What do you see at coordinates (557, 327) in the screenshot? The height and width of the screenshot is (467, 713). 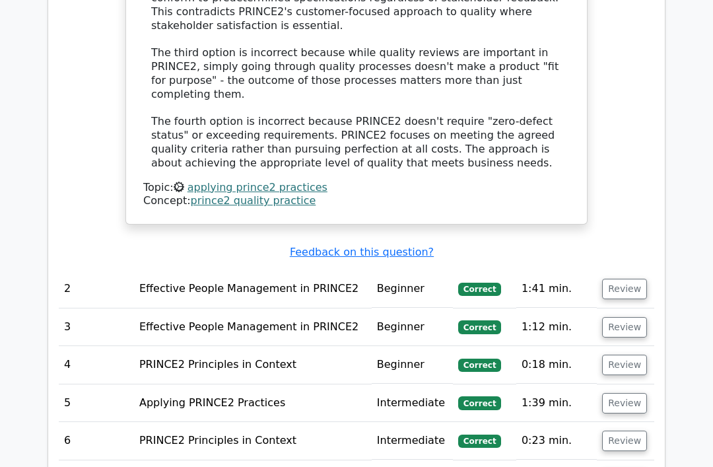 I see `td: 1:12 min.` at bounding box center [557, 327].